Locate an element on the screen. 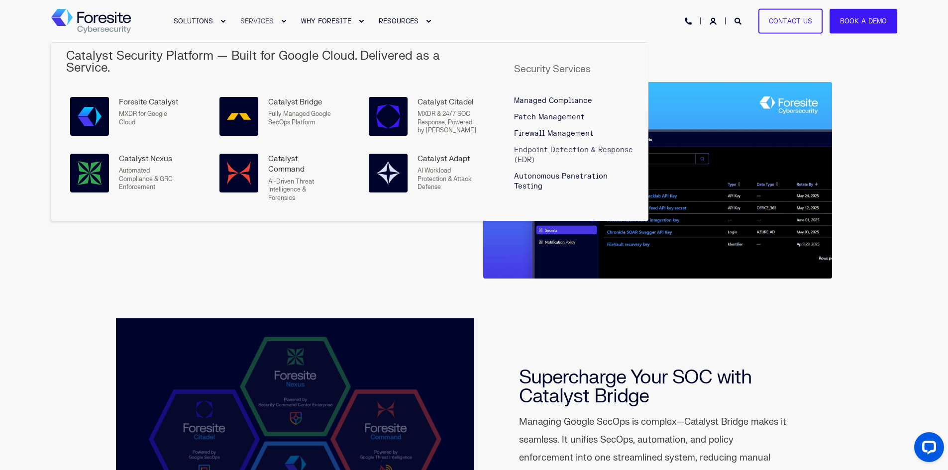  a: Contact Us is located at coordinates (791, 21).